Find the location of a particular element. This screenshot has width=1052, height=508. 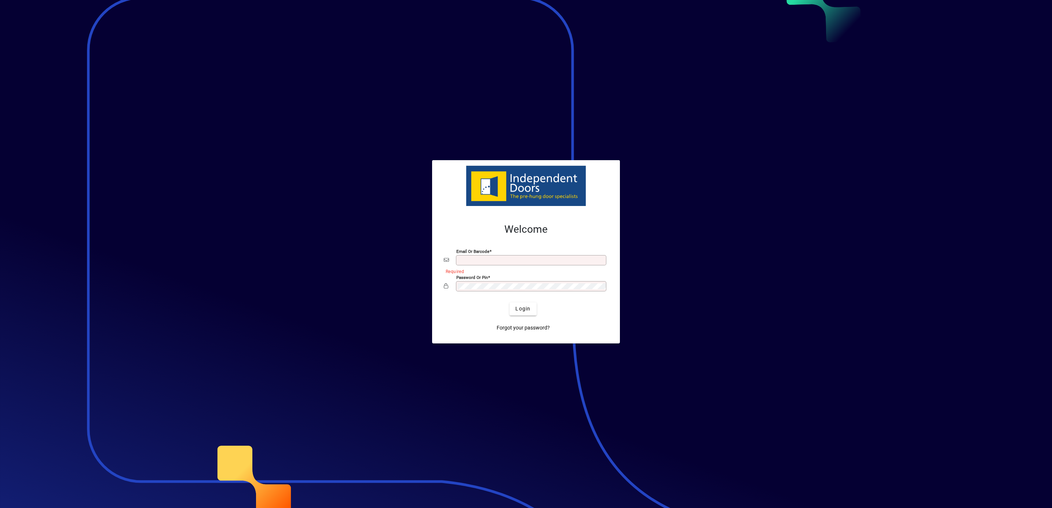

button: Login is located at coordinates (523, 309).